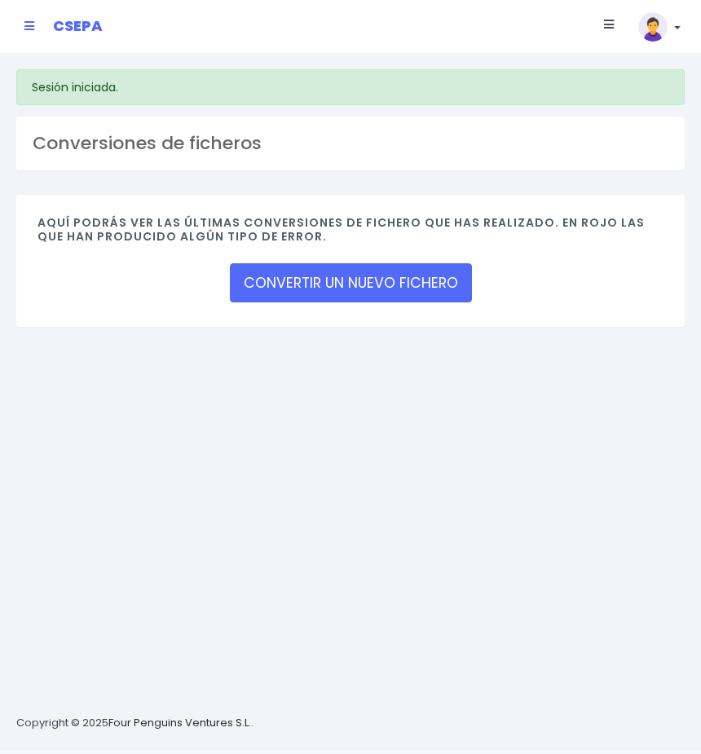 This screenshot has width=701, height=754. I want to click on div: Sesión iniciada., so click(351, 87).